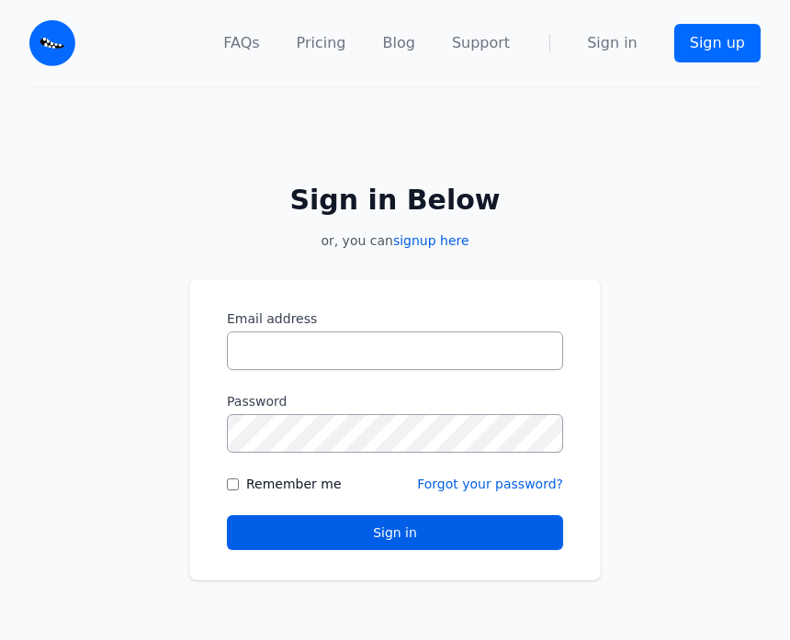 The image size is (790, 640). Describe the element at coordinates (431, 241) in the screenshot. I see `a: signup here` at that location.